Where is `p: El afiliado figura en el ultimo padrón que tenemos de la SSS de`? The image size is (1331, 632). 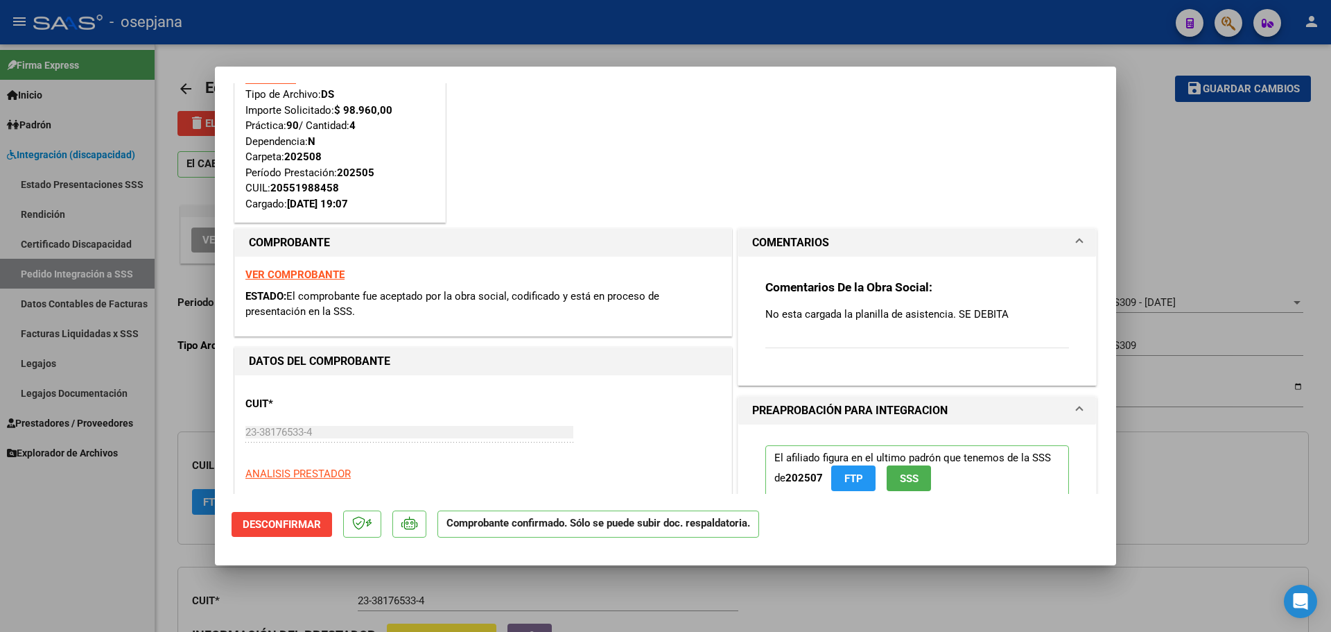 p: El afiliado figura en el ultimo padrón que tenemos de la SSS de is located at coordinates (917, 471).